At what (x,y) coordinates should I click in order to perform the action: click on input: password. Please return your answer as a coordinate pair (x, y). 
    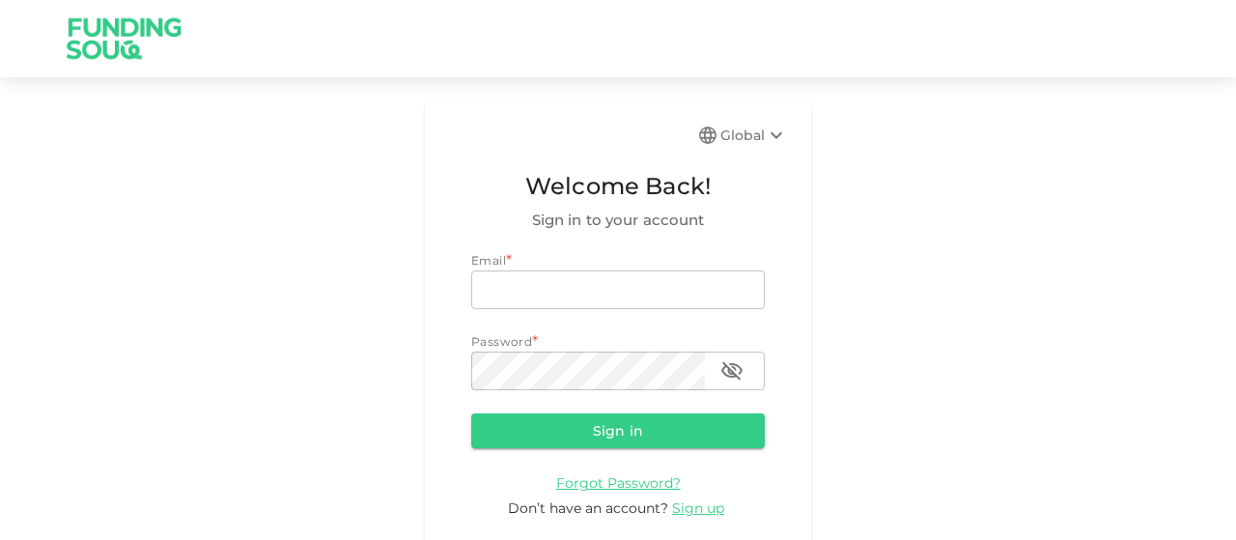
    Looking at the image, I should click on (588, 371).